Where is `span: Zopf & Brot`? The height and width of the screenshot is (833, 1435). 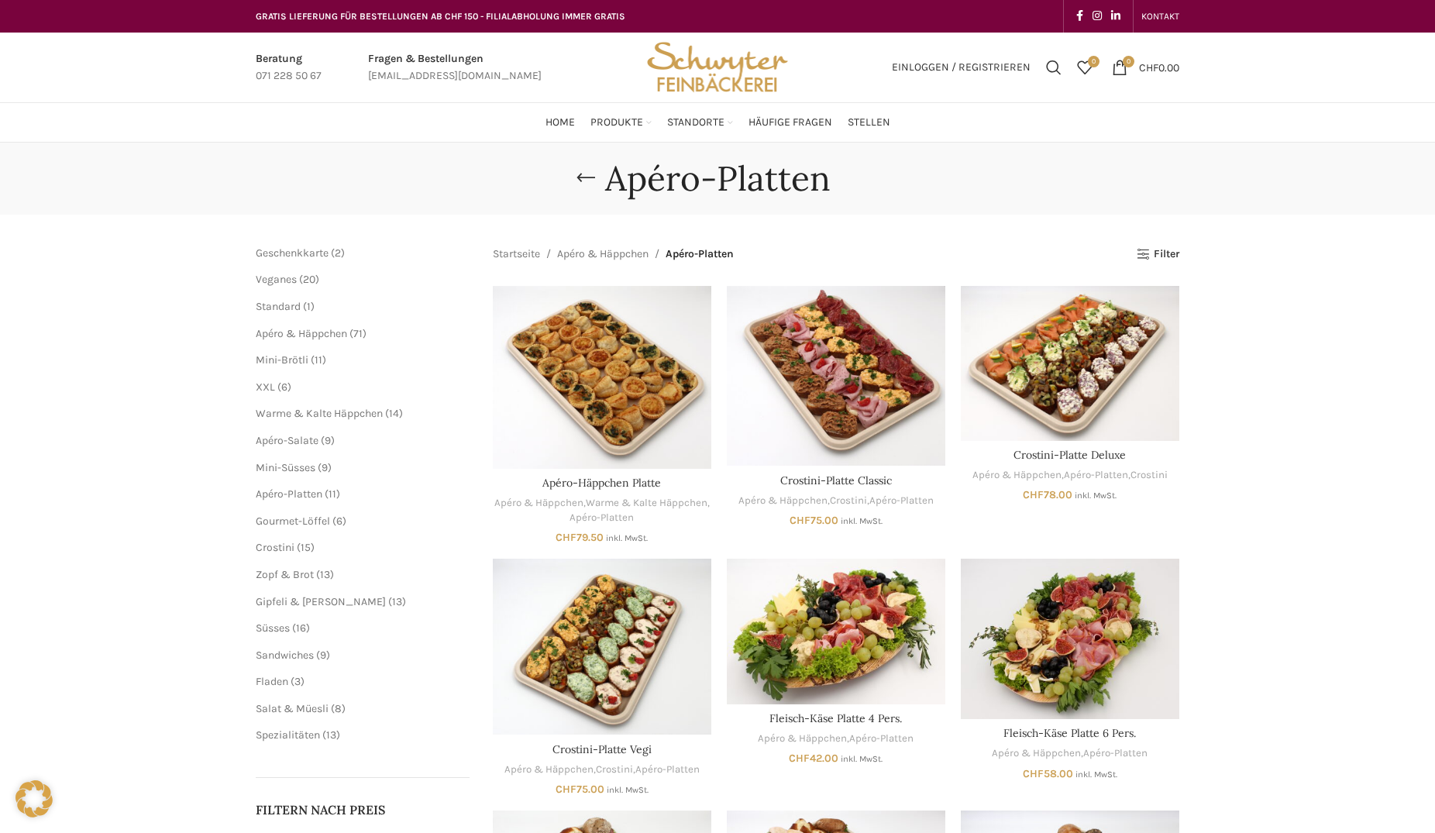 span: Zopf & Brot is located at coordinates (284, 574).